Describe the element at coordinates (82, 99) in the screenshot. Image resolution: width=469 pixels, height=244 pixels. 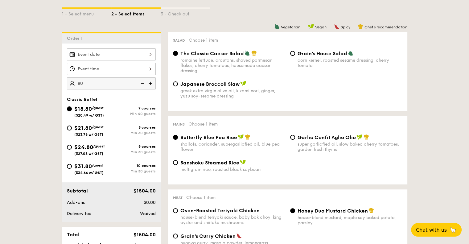
I see `span: Classic Buffet` at that location.